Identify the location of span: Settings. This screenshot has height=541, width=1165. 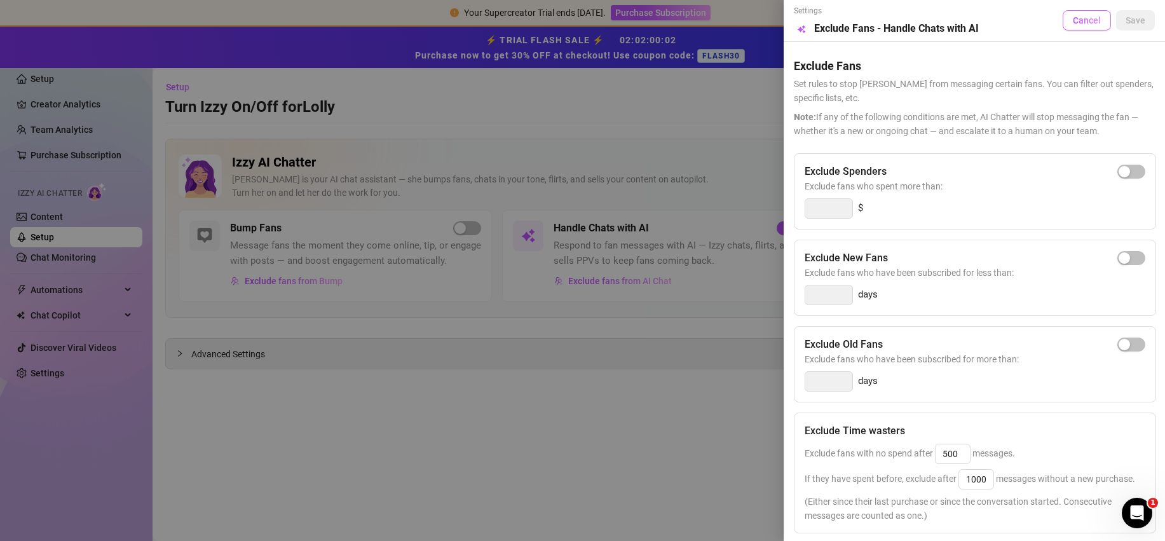
(886, 11).